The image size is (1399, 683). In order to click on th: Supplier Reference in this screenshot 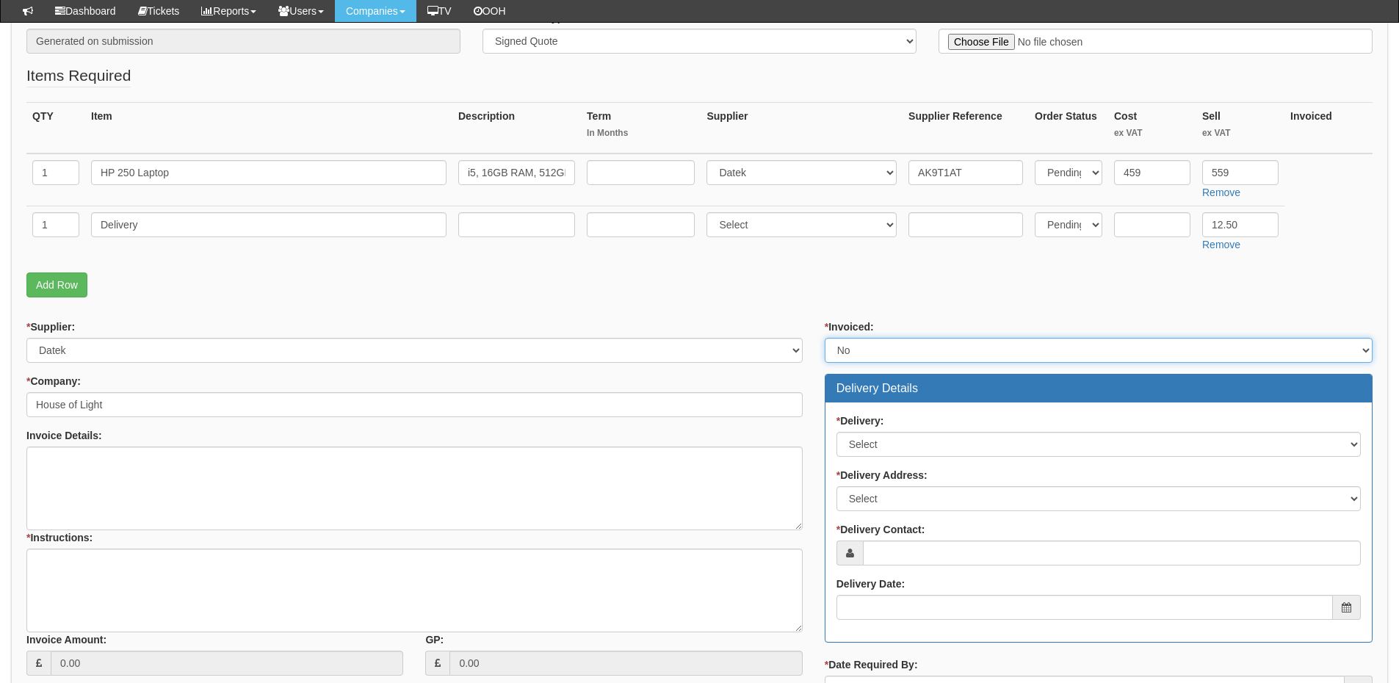, I will do `click(965, 128)`.